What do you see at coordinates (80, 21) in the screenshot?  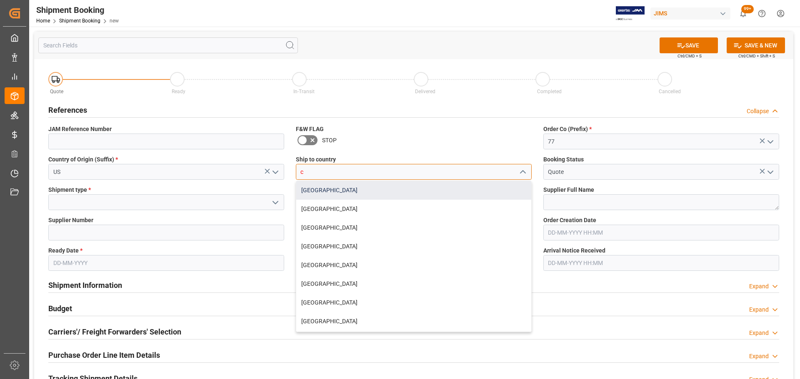 I see `a: Shipment Booking` at bounding box center [80, 21].